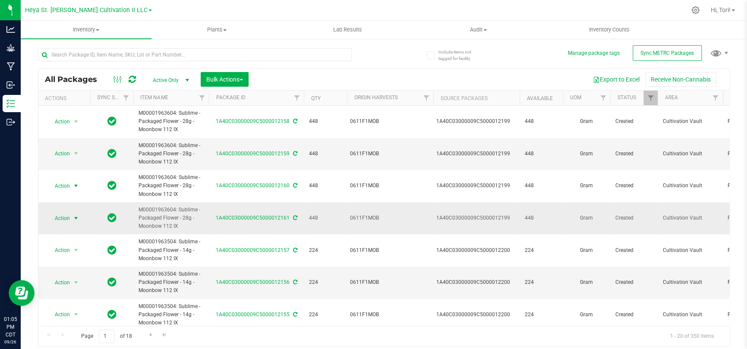  What do you see at coordinates (171, 315) in the screenshot?
I see `span: M00001963504: Sublime - Packaged Flower - 14g - Moonbow 112 IX` at bounding box center [171, 315].